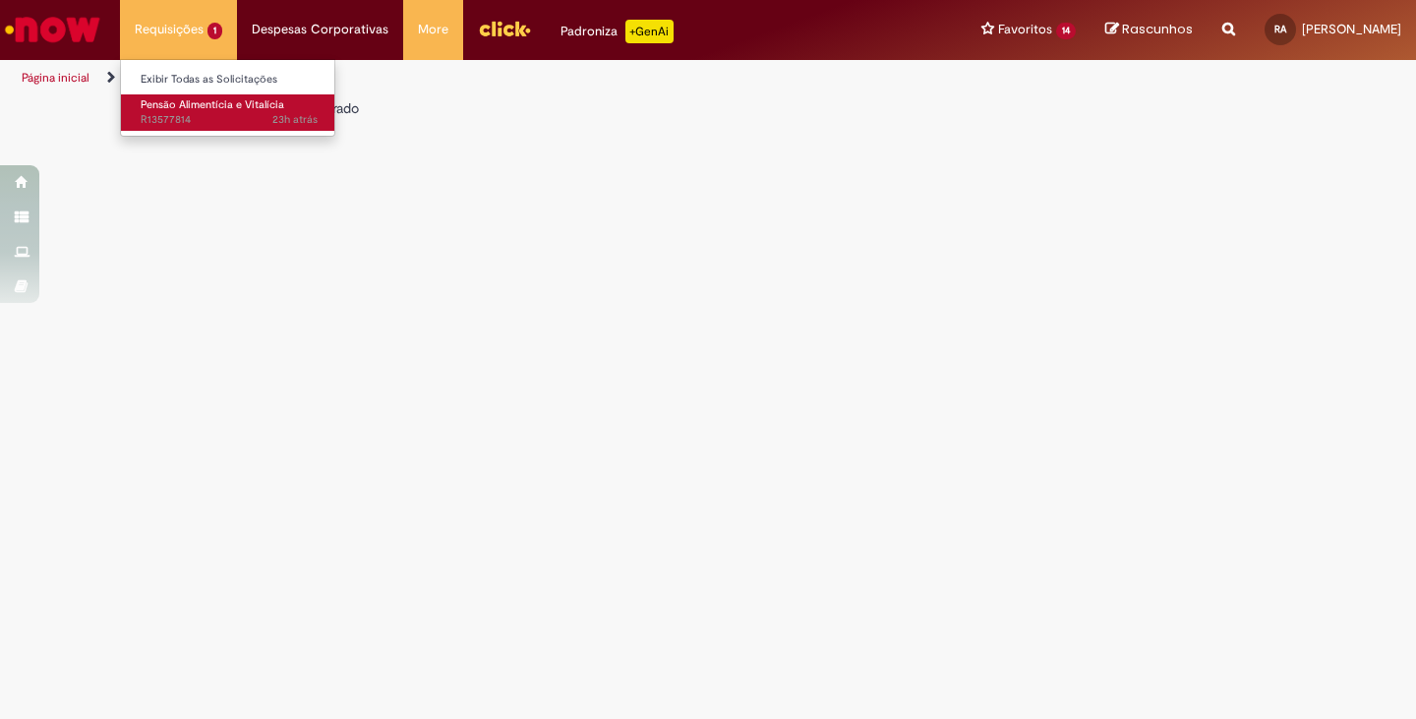 The image size is (1416, 719). Describe the element at coordinates (229, 120) in the screenshot. I see `span: R13577814` at that location.